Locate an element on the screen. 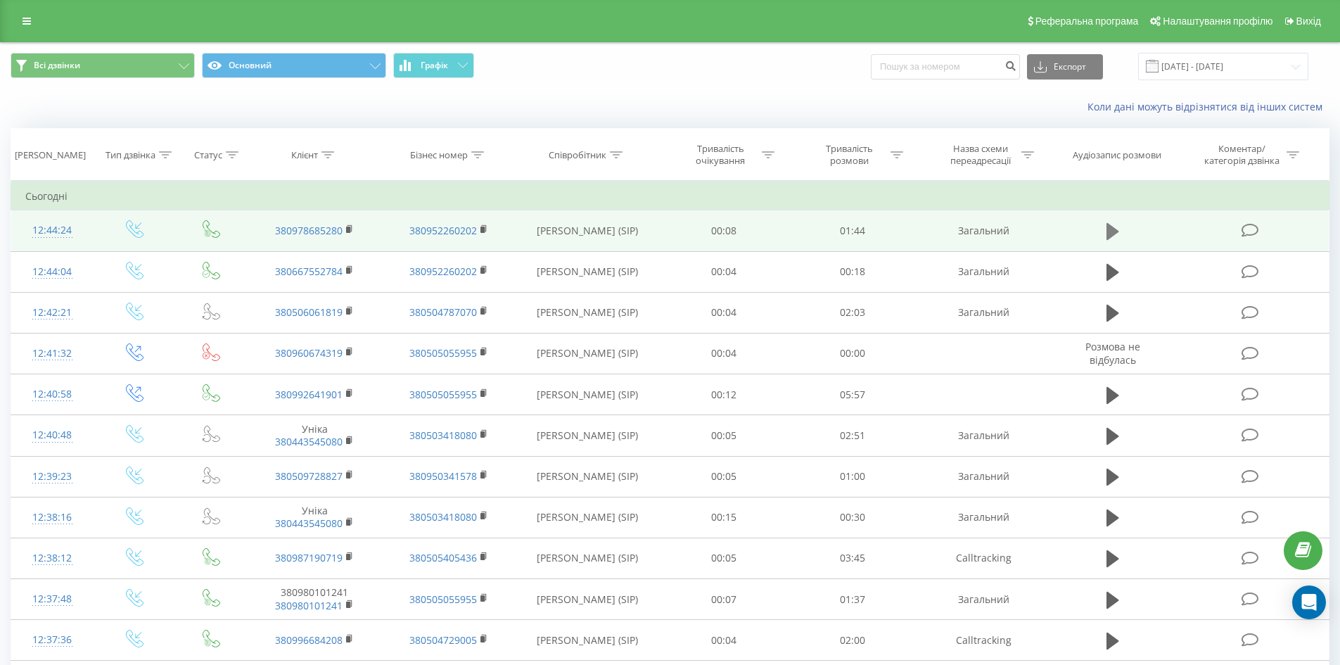 The height and width of the screenshot is (665, 1340). a: 380506061819 is located at coordinates (309, 312).